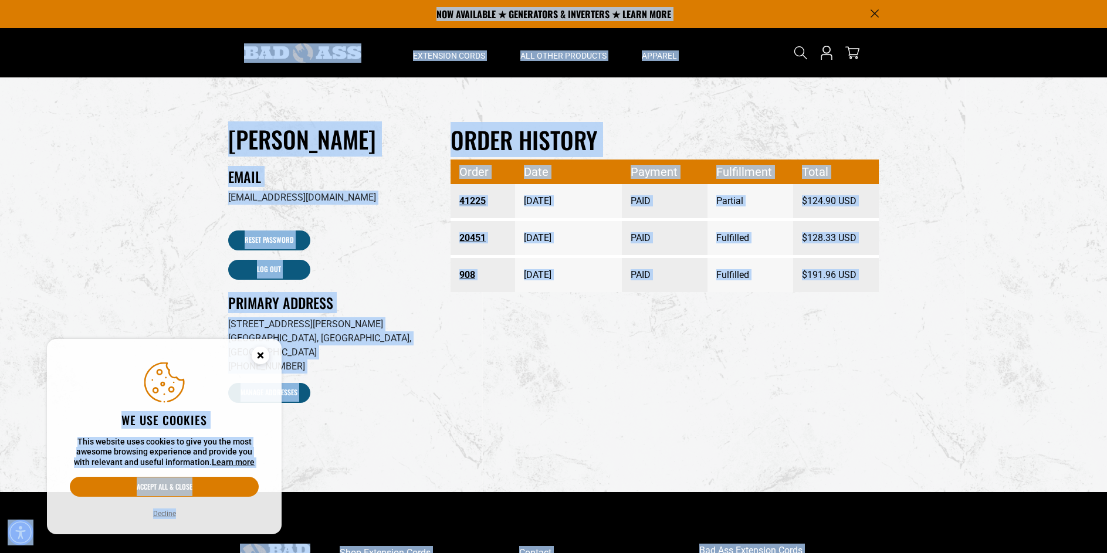 This screenshot has width=1107, height=553. What do you see at coordinates (269, 240) in the screenshot?
I see `a: Reset Password` at bounding box center [269, 240].